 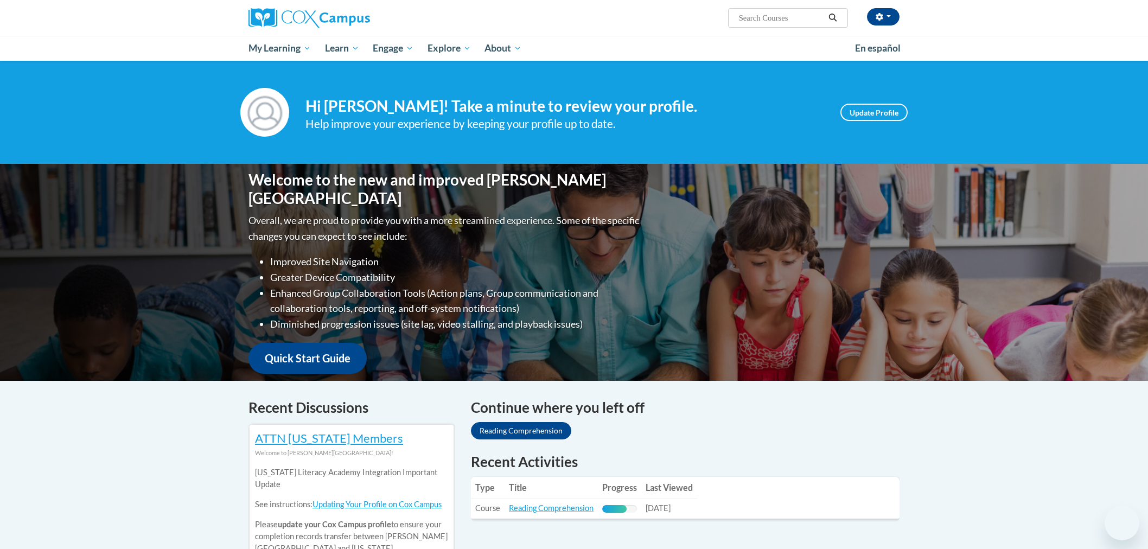 What do you see at coordinates (874, 112) in the screenshot?
I see `a: Update Profile` at bounding box center [874, 112].